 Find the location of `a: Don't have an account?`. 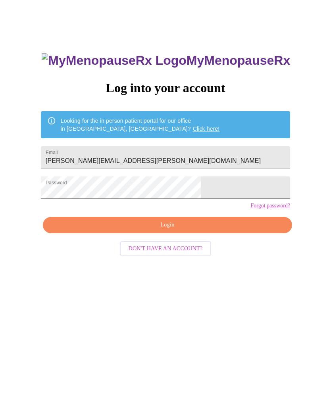

a: Don't have an account? is located at coordinates (166, 248).